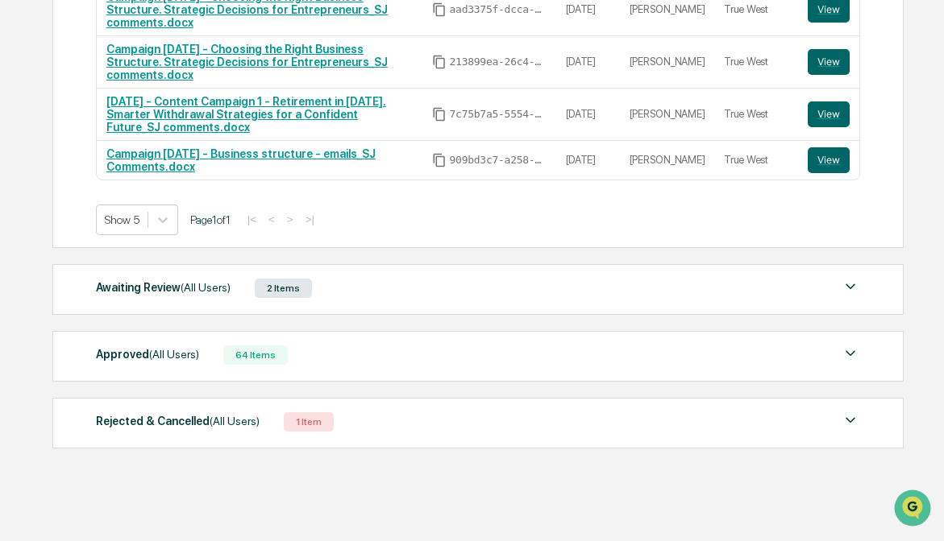 This screenshot has width=944, height=541. I want to click on span: Attestations, so click(166, 211).